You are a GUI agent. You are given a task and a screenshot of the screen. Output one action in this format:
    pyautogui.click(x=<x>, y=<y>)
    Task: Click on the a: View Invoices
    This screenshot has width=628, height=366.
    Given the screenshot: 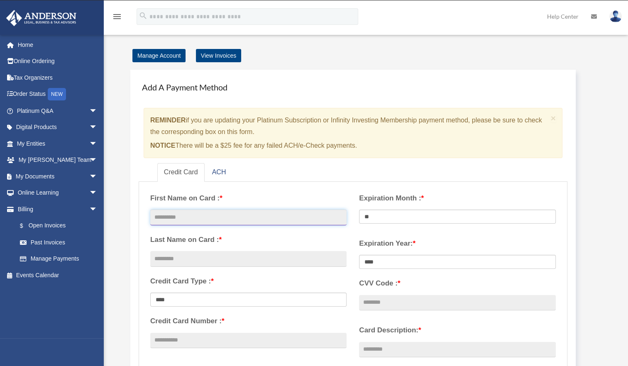 What is the action you would take?
    pyautogui.click(x=218, y=56)
    